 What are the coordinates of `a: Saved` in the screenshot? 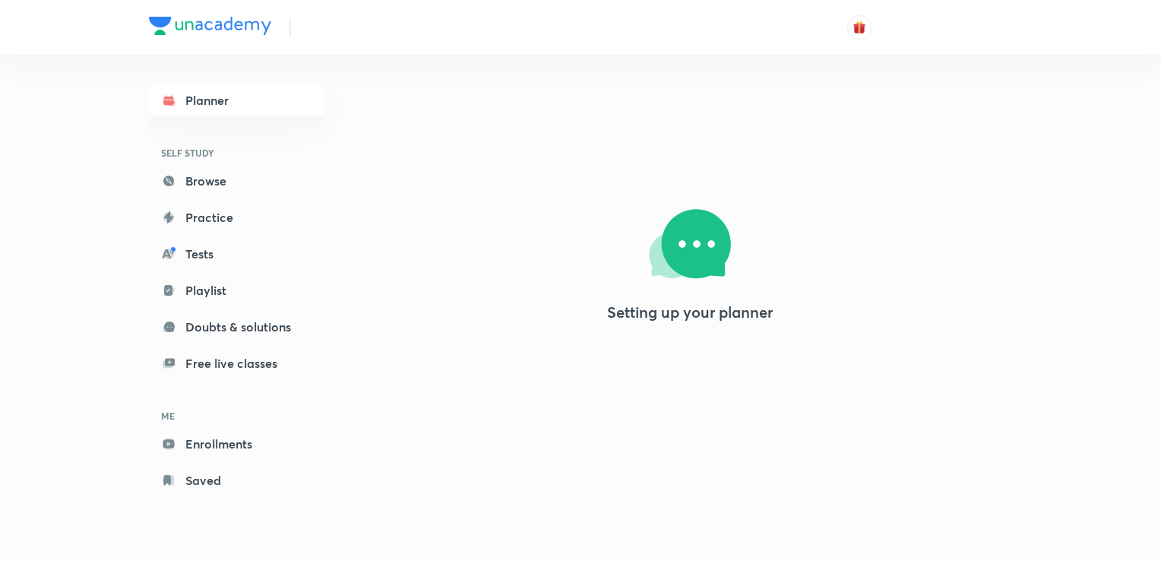 It's located at (237, 480).